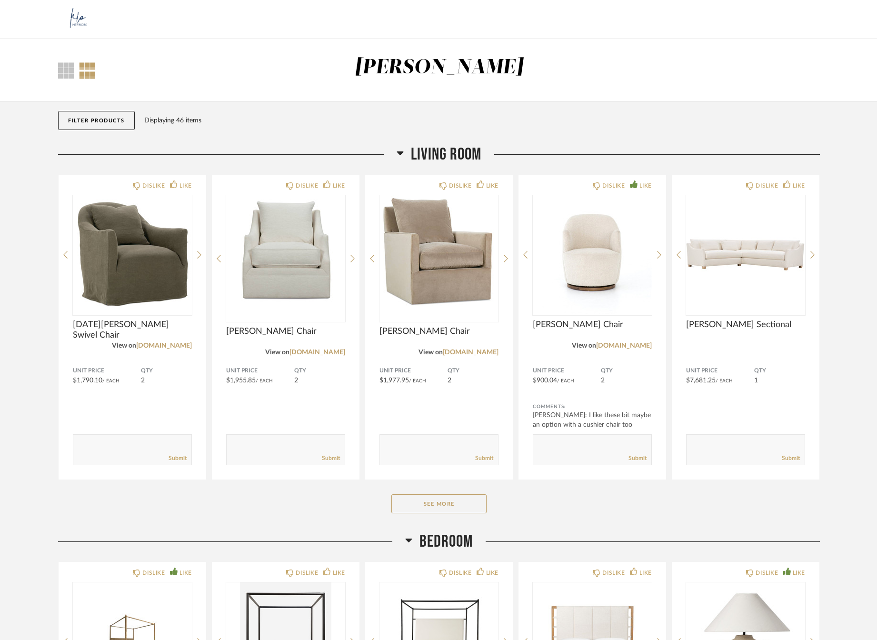  What do you see at coordinates (756, 380) in the screenshot?
I see `span: 1` at bounding box center [756, 380].